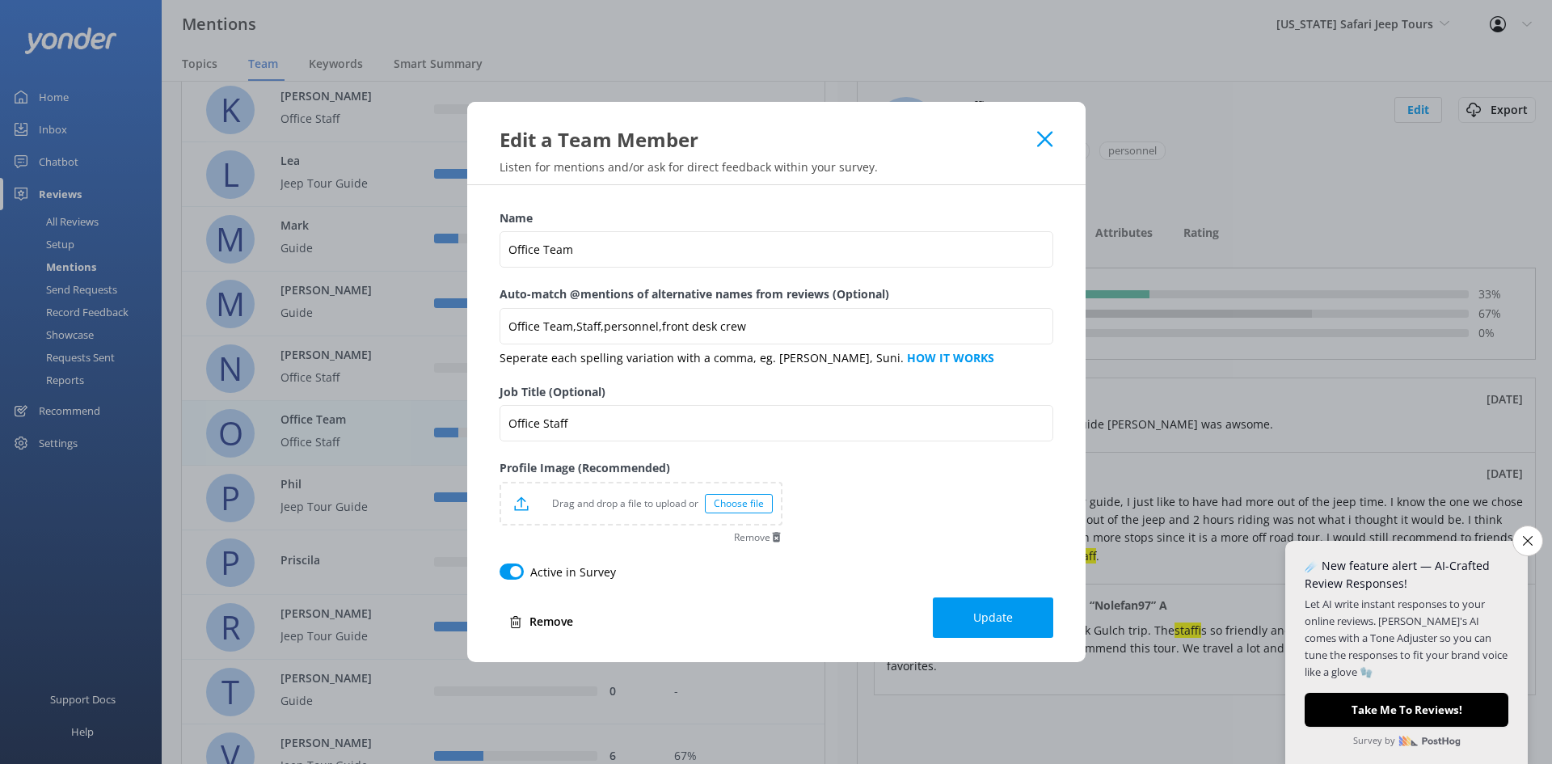 This screenshot has height=764, width=1552. Describe the element at coordinates (1044, 139) in the screenshot. I see `button: Close` at that location.